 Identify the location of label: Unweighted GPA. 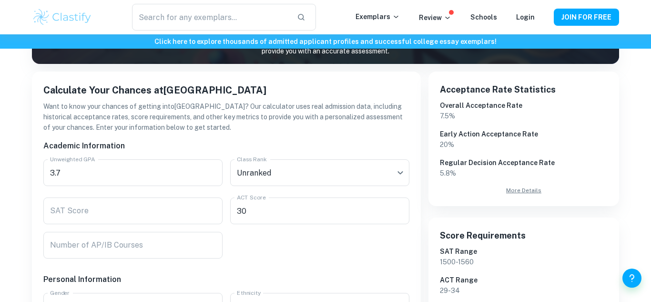
(72, 159).